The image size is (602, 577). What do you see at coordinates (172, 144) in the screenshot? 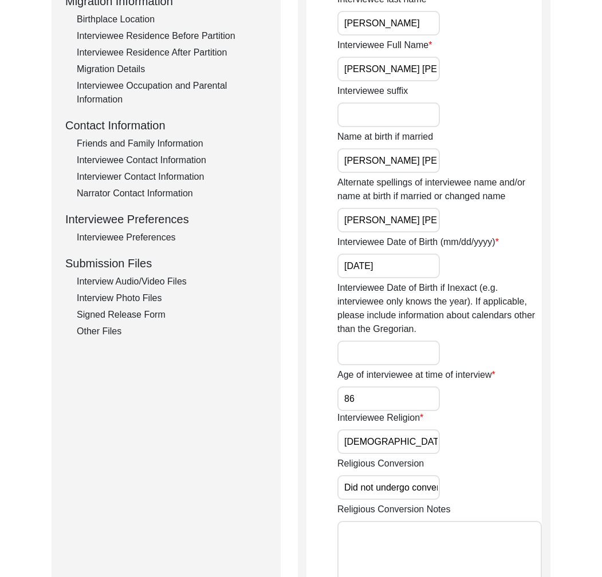
I see `div: Friends and Family Information` at bounding box center [172, 144].